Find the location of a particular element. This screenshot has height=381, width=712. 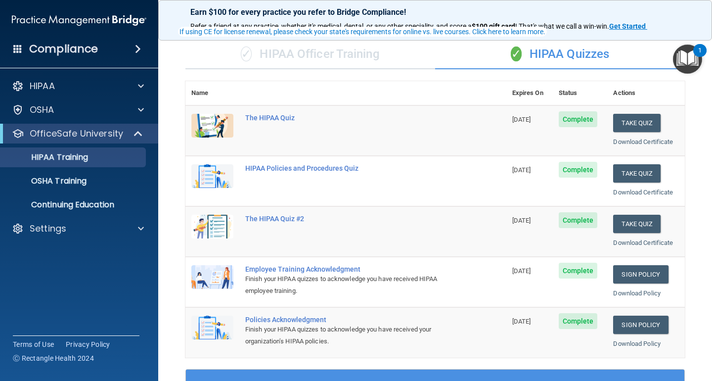

th: Actions is located at coordinates (646, 93).